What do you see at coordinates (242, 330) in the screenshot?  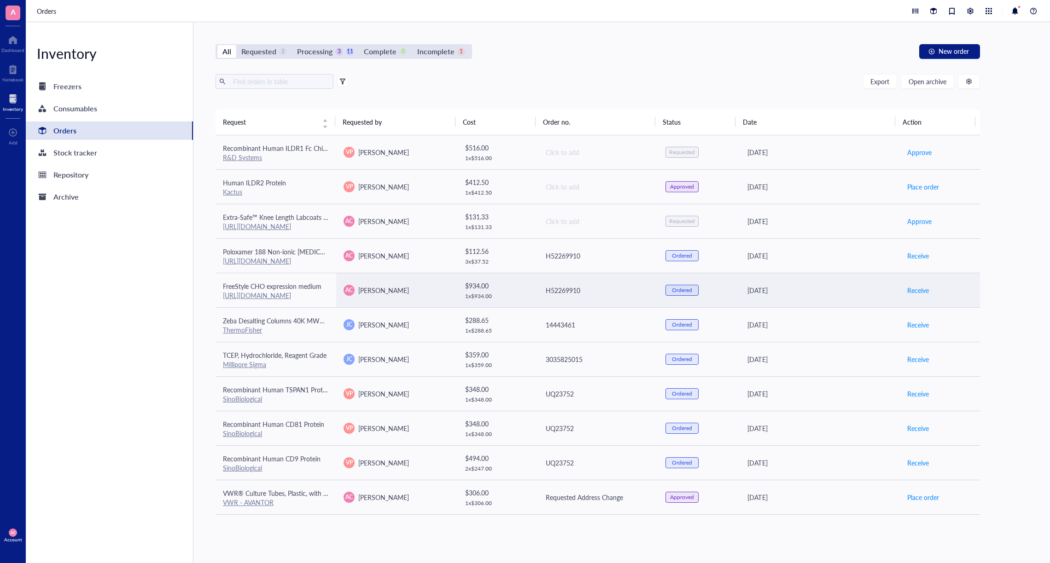 I see `a: ThermoFisher` at bounding box center [242, 330].